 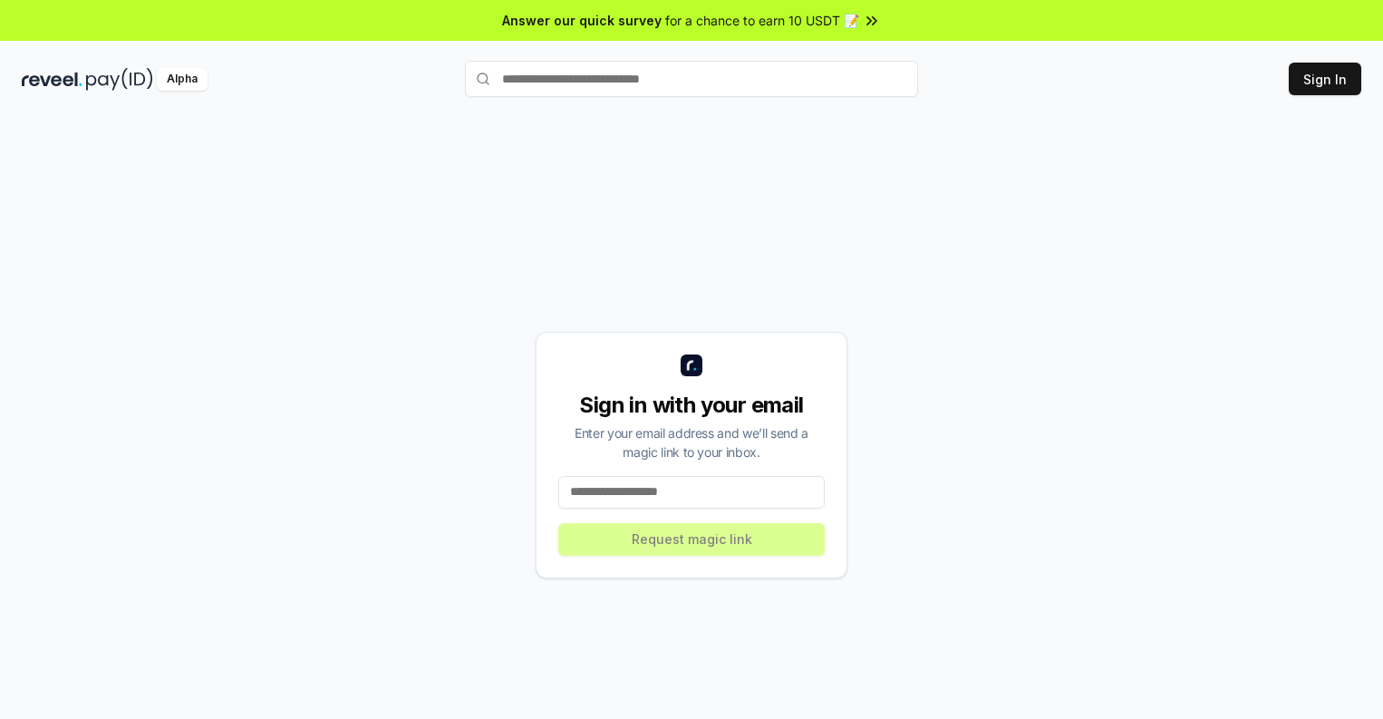 I want to click on img: logo_small, so click(x=691, y=365).